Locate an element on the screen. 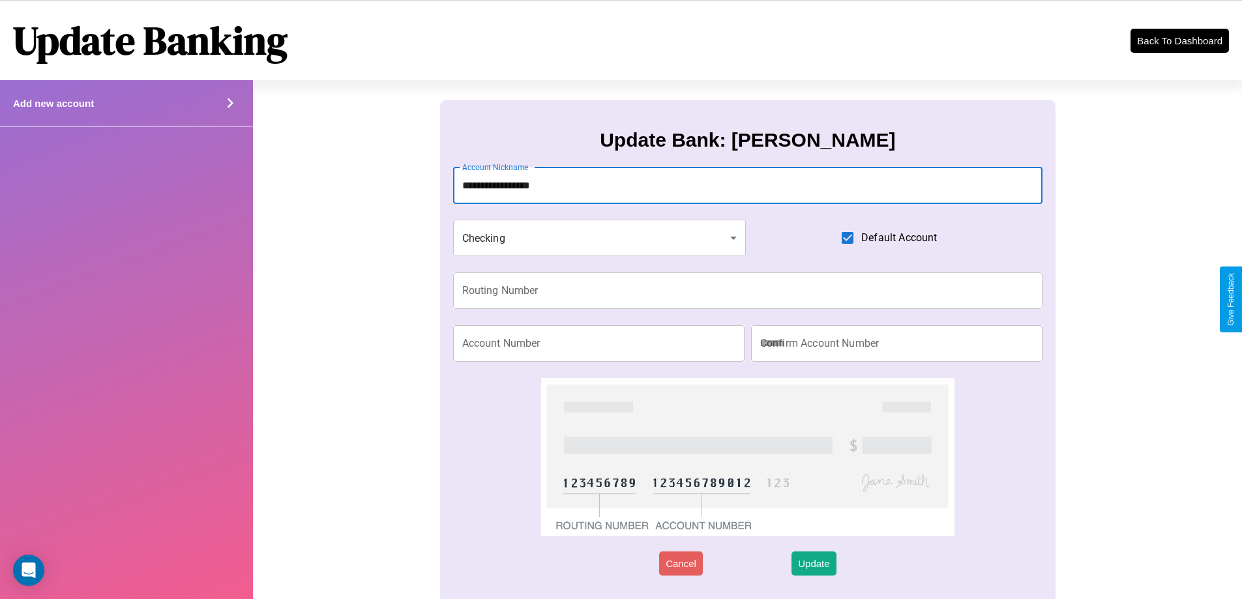 This screenshot has height=599, width=1242. h4: Add new account is located at coordinates (53, 103).